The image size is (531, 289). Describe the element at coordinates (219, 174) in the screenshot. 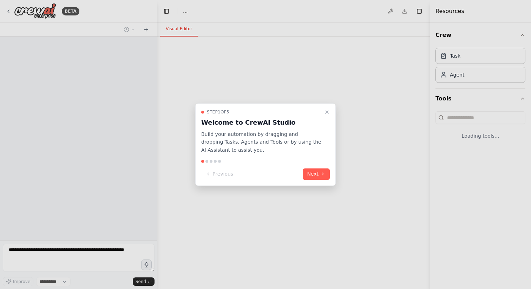

I see `button: Previous` at that location.